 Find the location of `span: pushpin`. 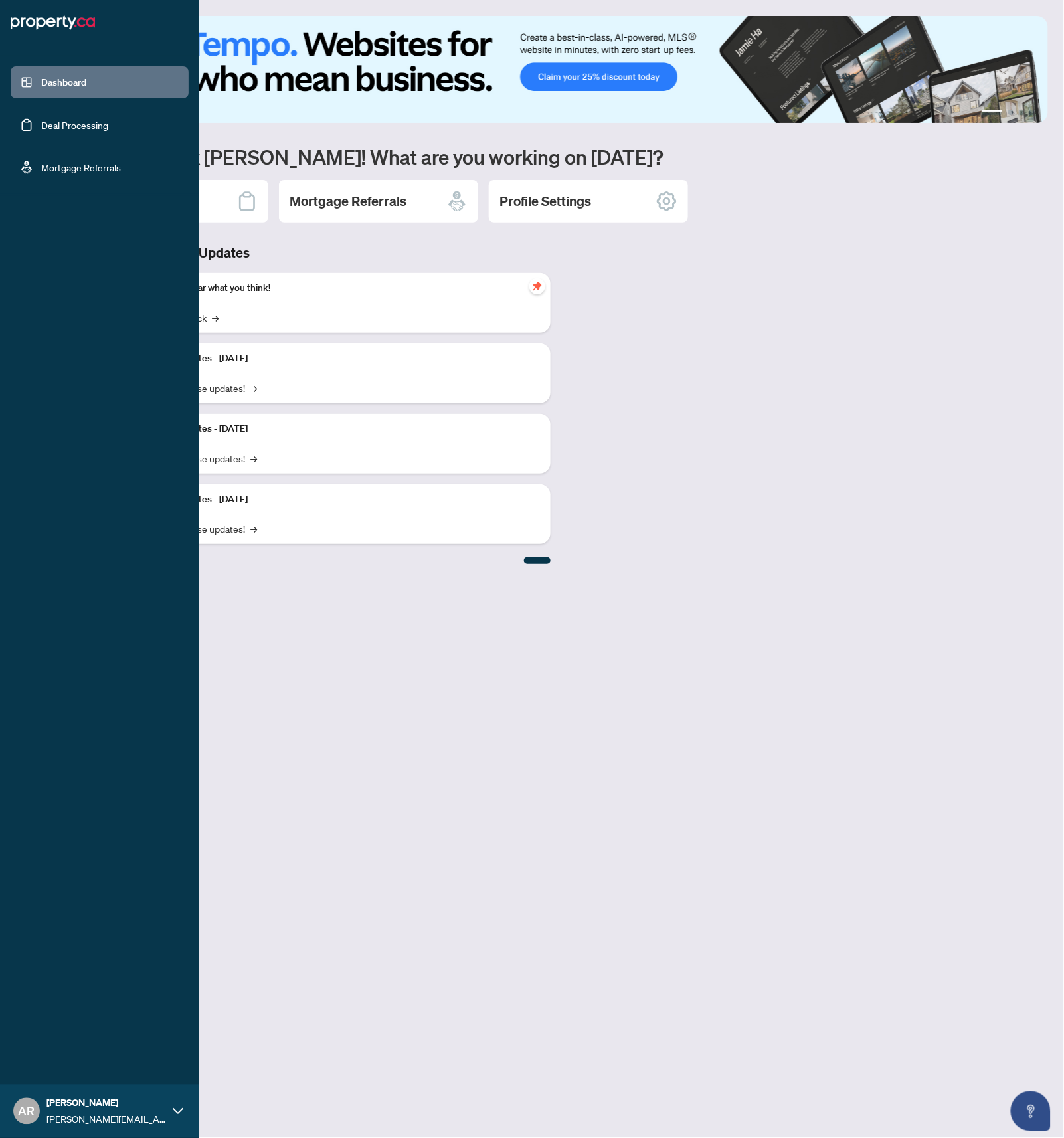

span: pushpin is located at coordinates (537, 286).